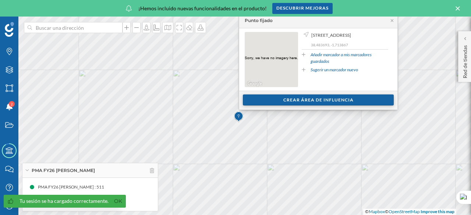 The height and width of the screenshot is (215, 471). What do you see at coordinates (349, 58) in the screenshot?
I see `a: Añadir marcador a mis marcadores guardados` at bounding box center [349, 58].